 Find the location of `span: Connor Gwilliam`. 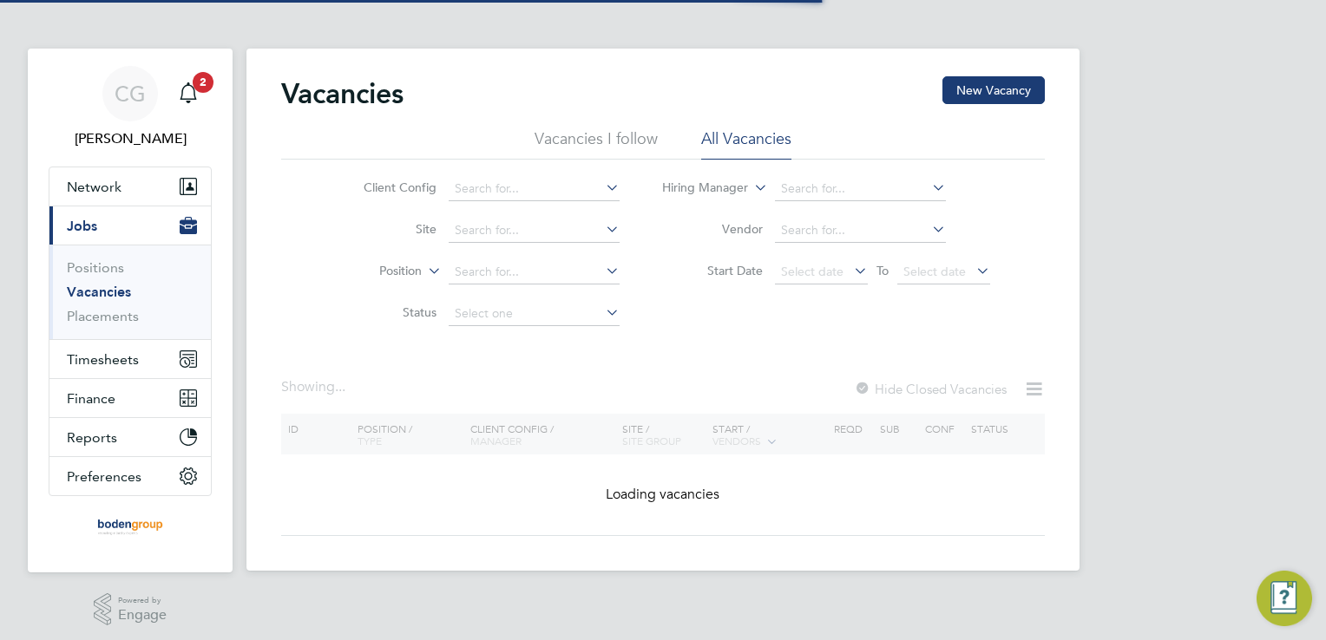

span: Connor Gwilliam is located at coordinates (130, 139).